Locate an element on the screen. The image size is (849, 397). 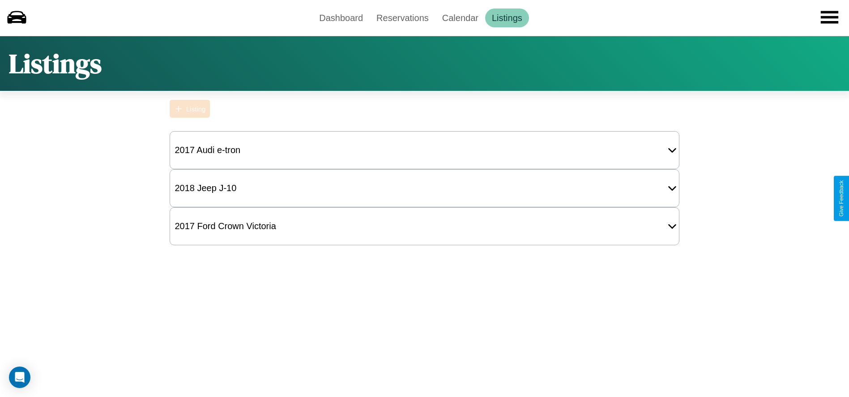
div: Give Feedback is located at coordinates (841, 198).